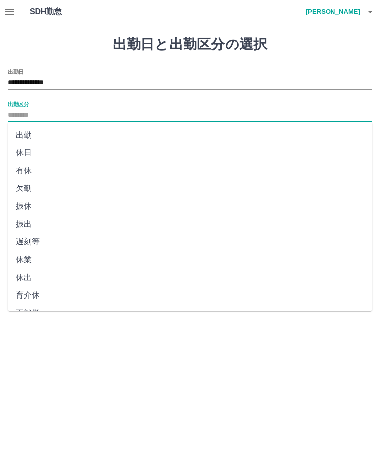 Image resolution: width=380 pixels, height=472 pixels. I want to click on label: 出勤区分, so click(18, 104).